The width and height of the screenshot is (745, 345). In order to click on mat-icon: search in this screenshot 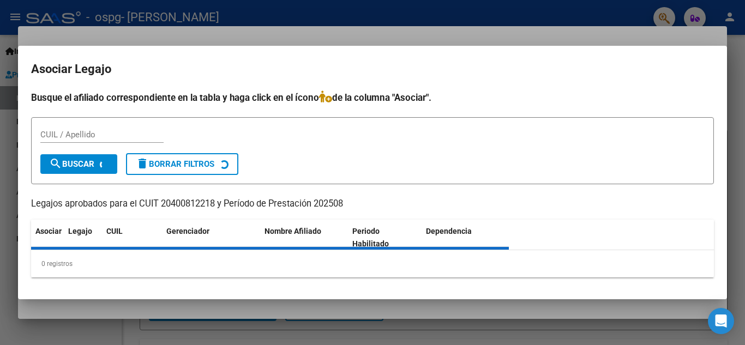, I will do `click(56, 164)`.